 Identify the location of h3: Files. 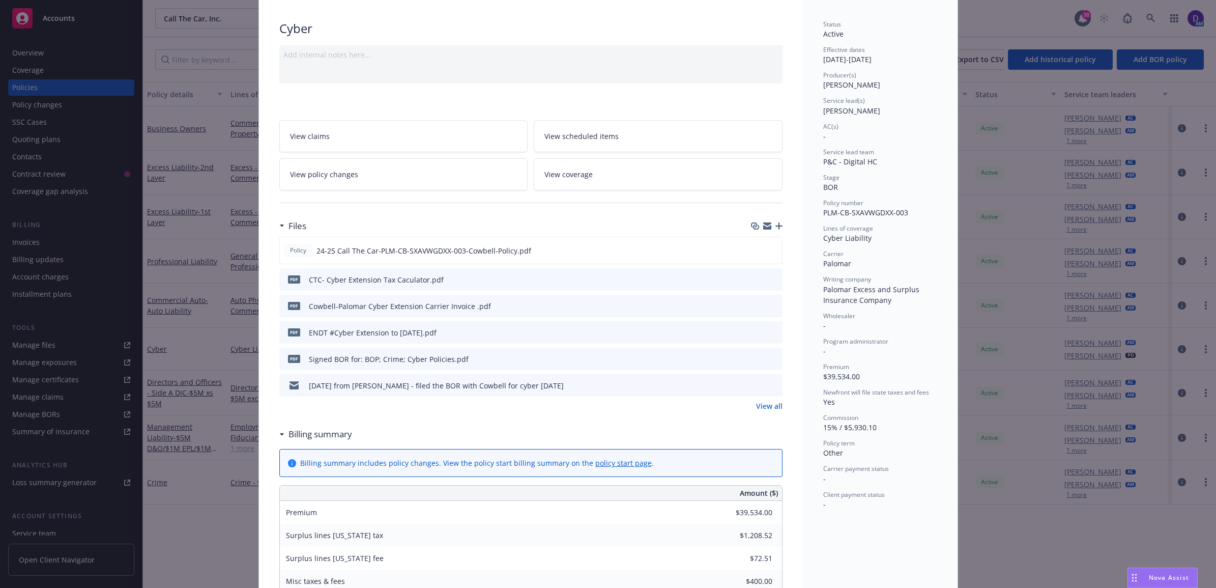
(297, 226).